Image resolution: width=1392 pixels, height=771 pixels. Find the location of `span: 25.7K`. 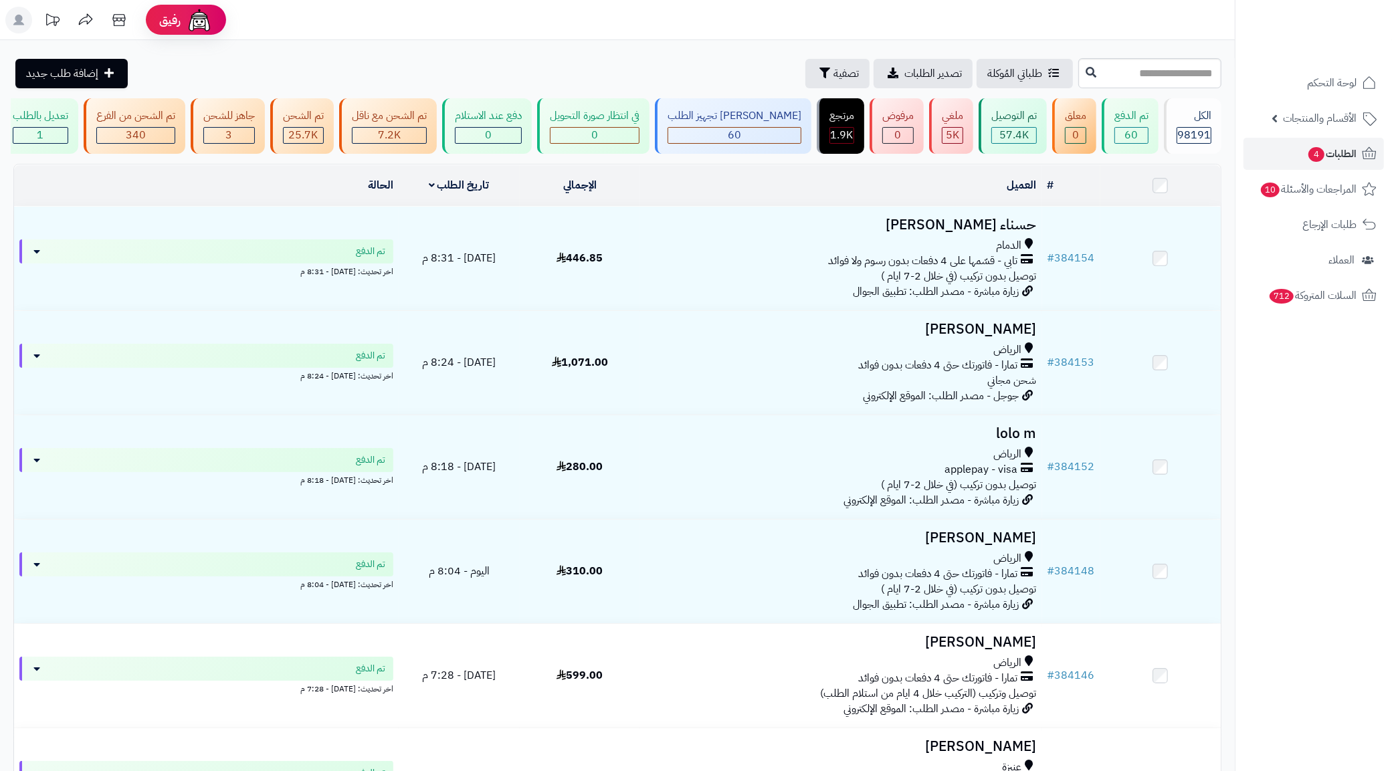

span: 25.7K is located at coordinates (304, 135).